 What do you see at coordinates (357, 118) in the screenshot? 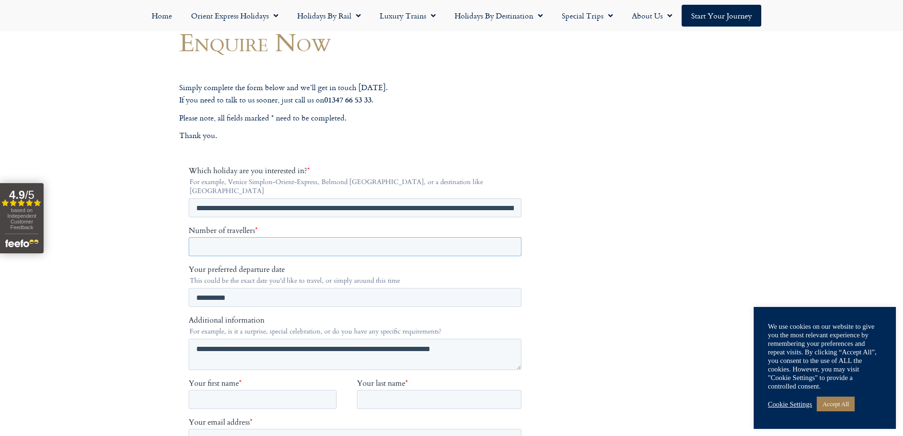
I see `p: Please note, all fields marked * need to be completed.` at bounding box center [357, 118].